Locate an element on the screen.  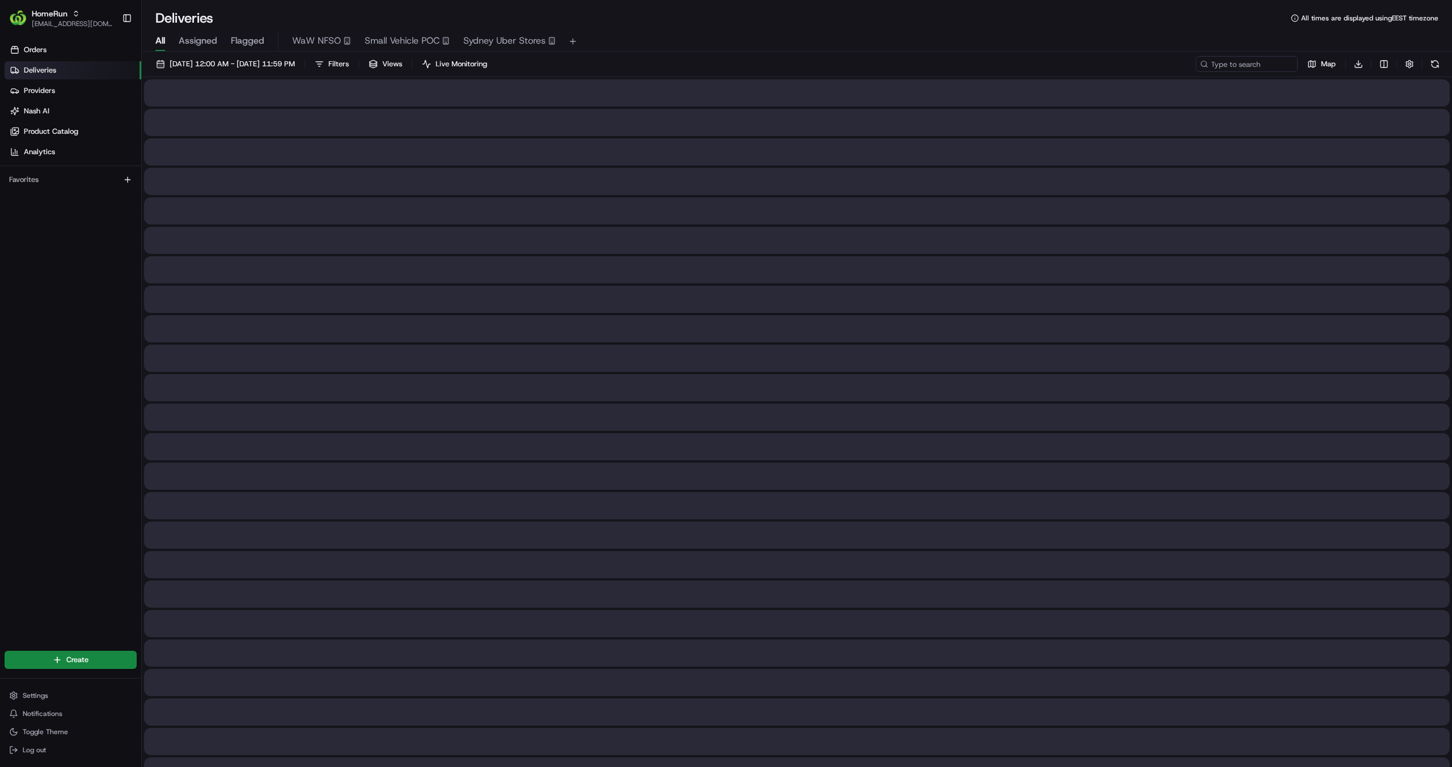
a: Orders is located at coordinates (73, 50).